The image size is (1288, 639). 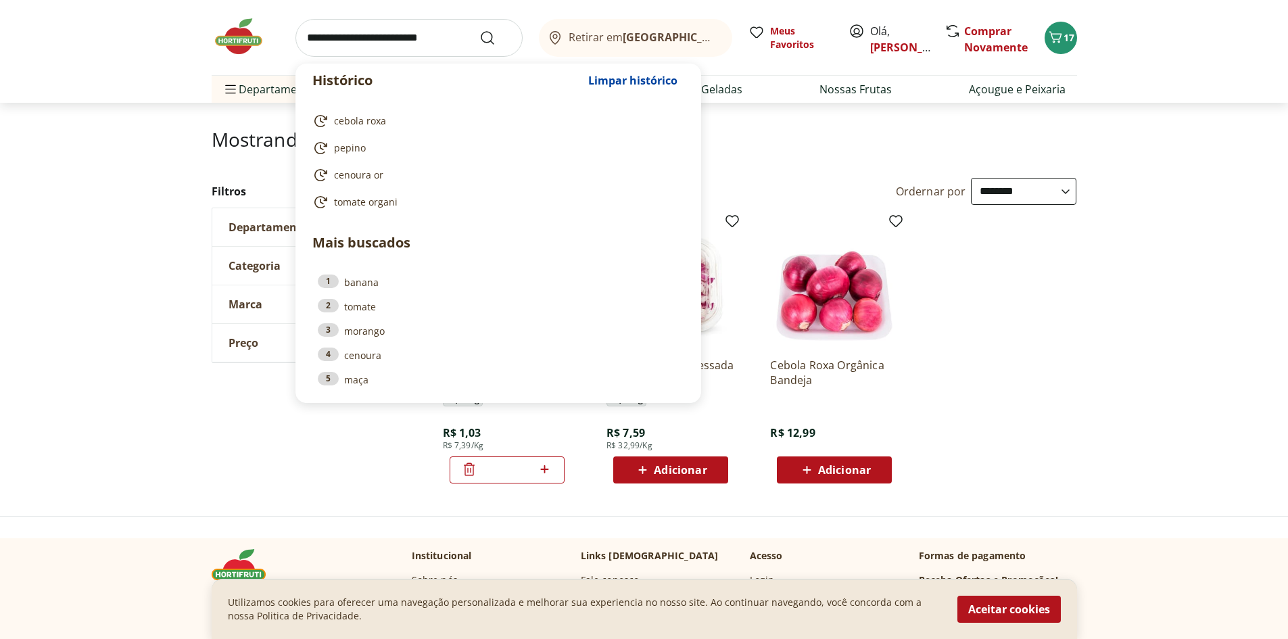 I want to click on p: Mais buscados, so click(x=498, y=243).